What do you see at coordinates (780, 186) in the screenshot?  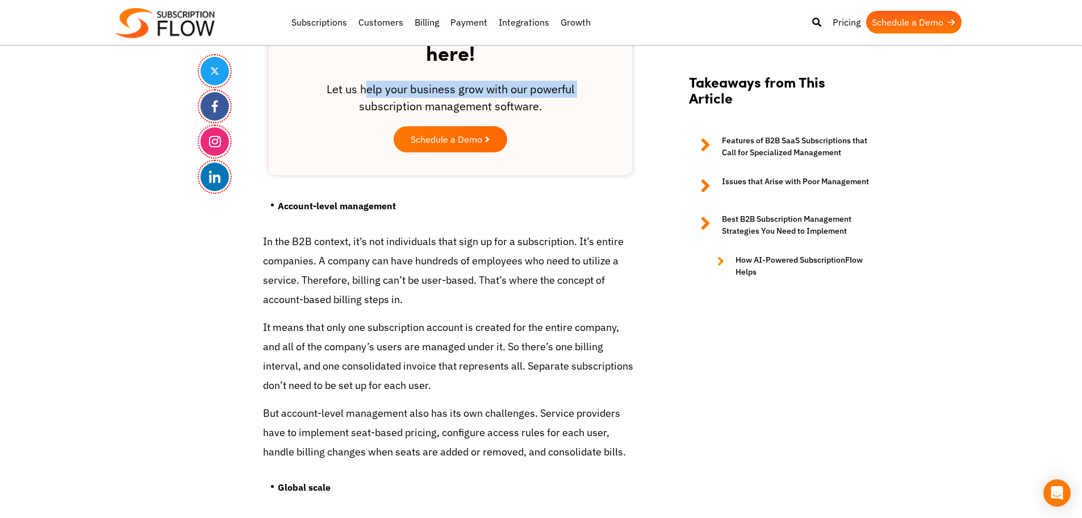 I see `a: Issues that Arise with Poor Management` at bounding box center [780, 186].